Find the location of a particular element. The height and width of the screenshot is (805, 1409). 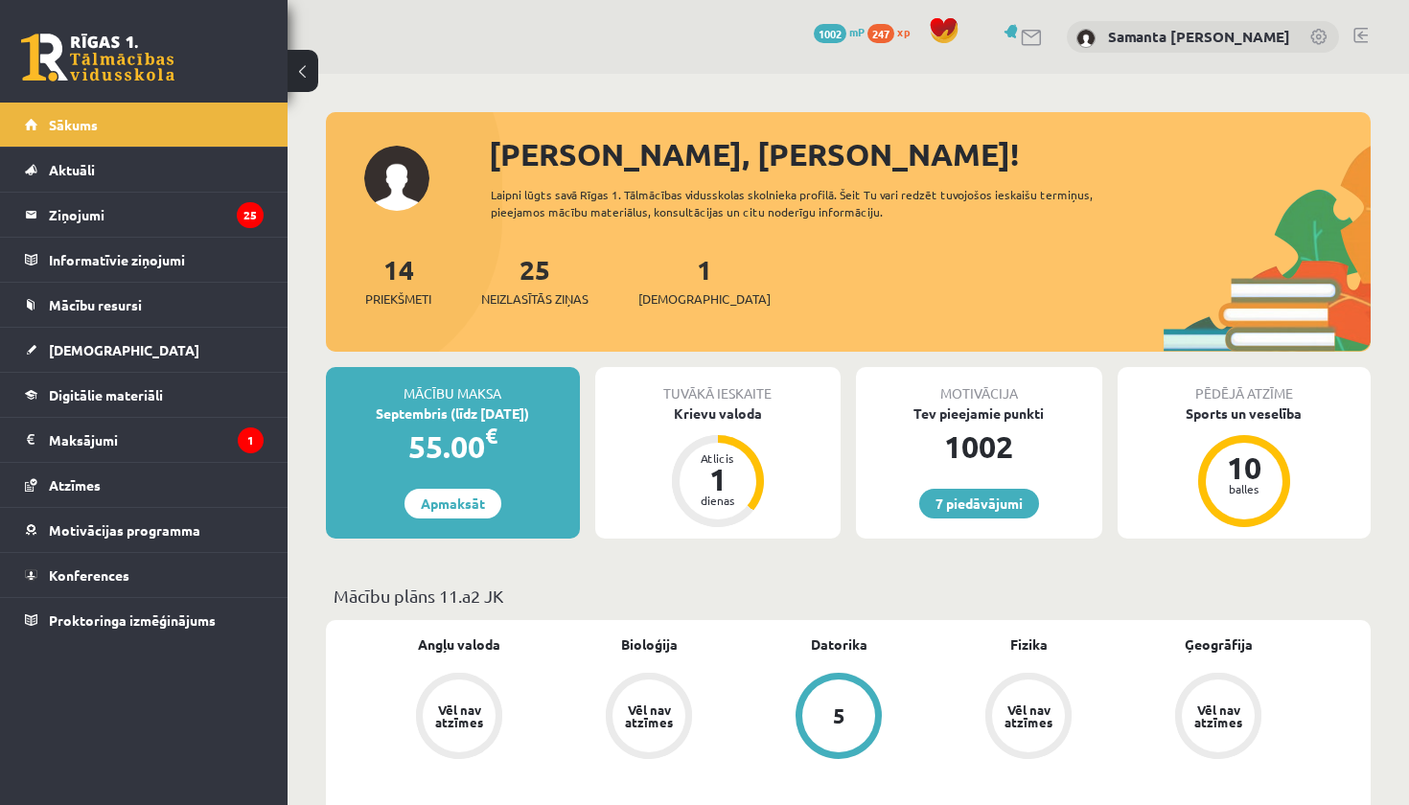

i: 25 is located at coordinates (250, 215).